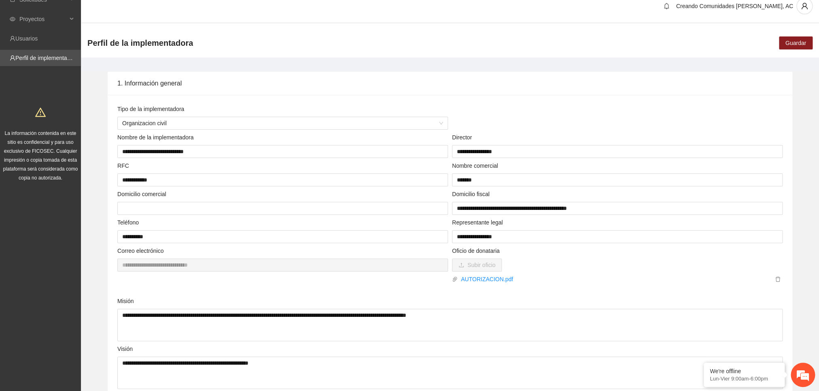  What do you see at coordinates (744, 378) in the screenshot?
I see `p: Lun-Vier 9:00am-6:00pm` at bounding box center [744, 378].